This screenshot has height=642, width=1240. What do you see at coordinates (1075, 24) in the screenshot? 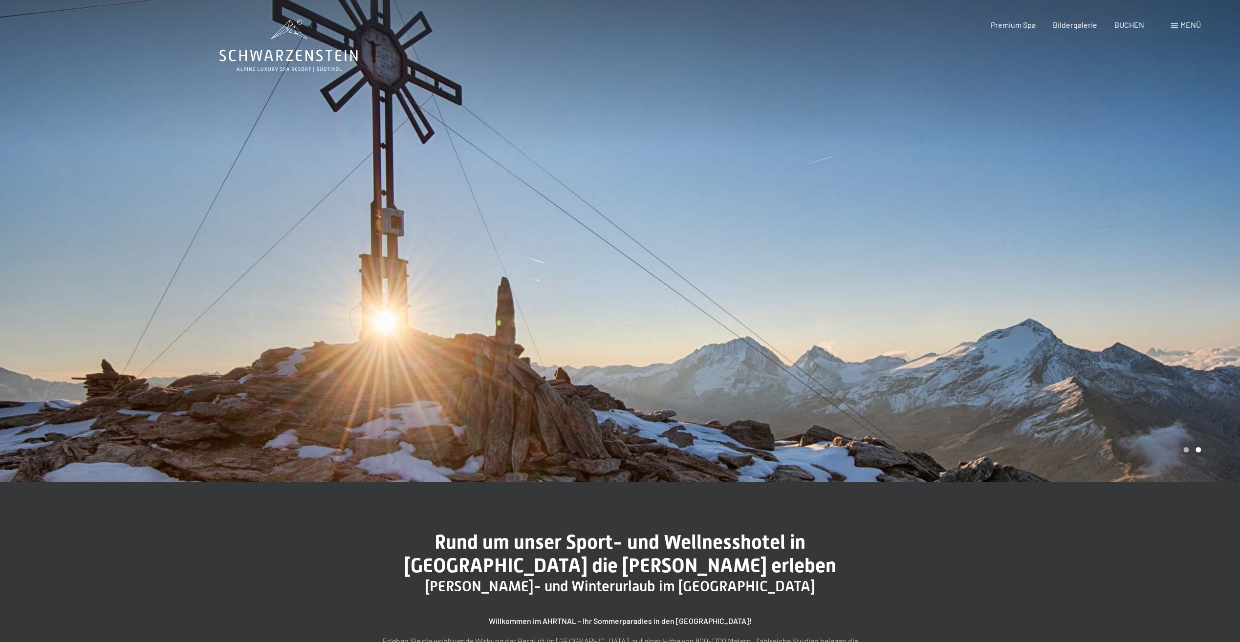
I see `a: Bildergalerie` at bounding box center [1075, 24].